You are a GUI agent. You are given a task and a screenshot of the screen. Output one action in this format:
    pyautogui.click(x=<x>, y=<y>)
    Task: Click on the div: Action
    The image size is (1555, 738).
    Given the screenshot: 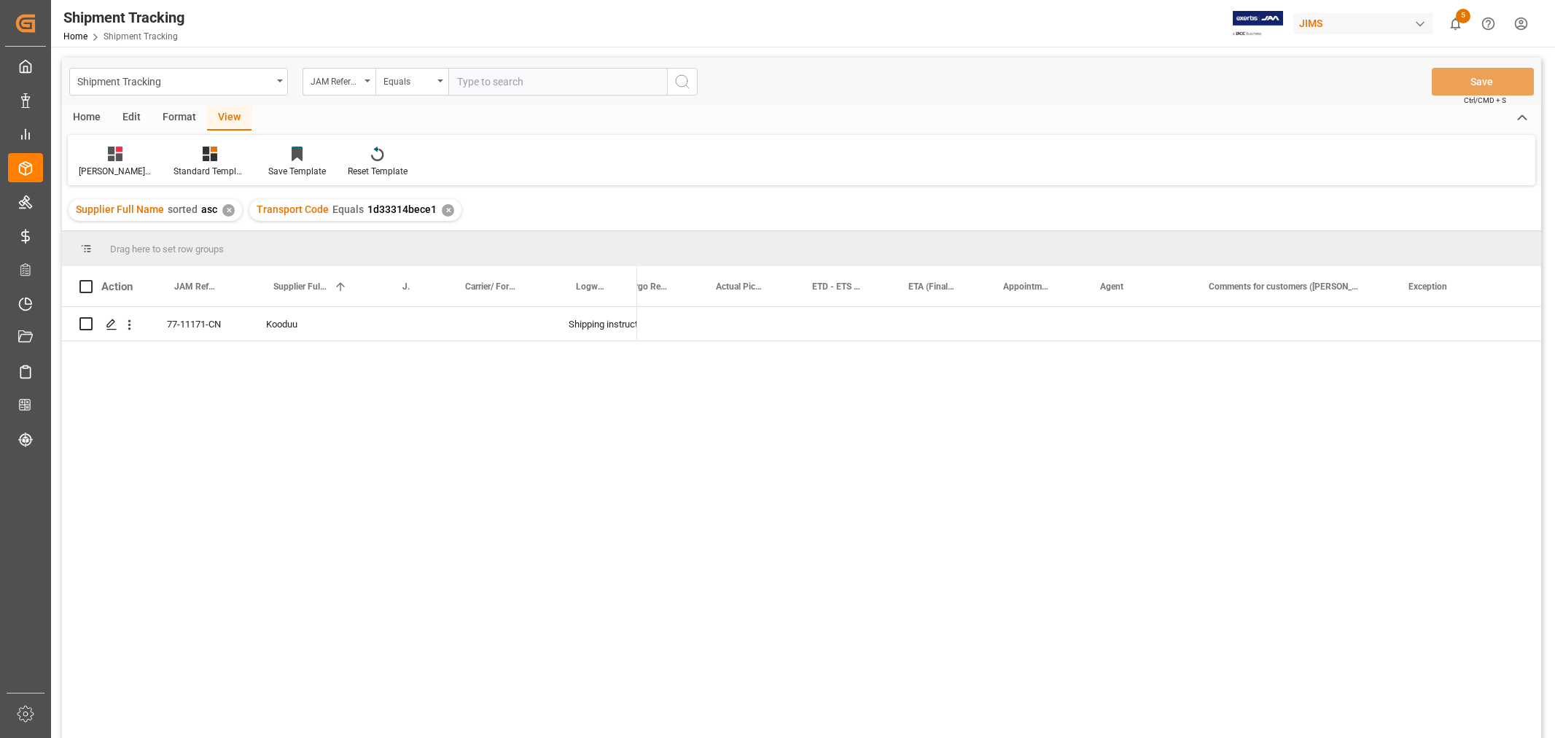 What is the action you would take?
    pyautogui.click(x=117, y=287)
    